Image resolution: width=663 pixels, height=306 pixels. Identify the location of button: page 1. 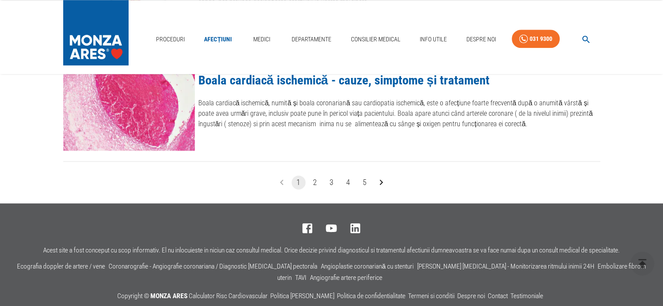
(299, 183).